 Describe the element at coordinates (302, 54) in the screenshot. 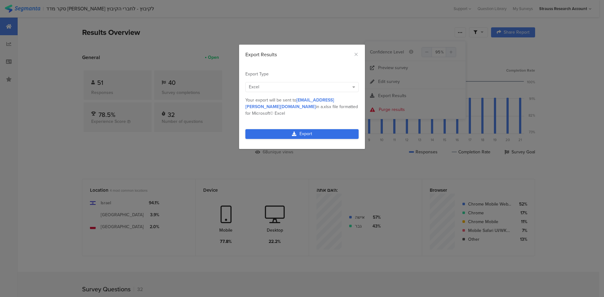

I see `div: Export Results` at that location.